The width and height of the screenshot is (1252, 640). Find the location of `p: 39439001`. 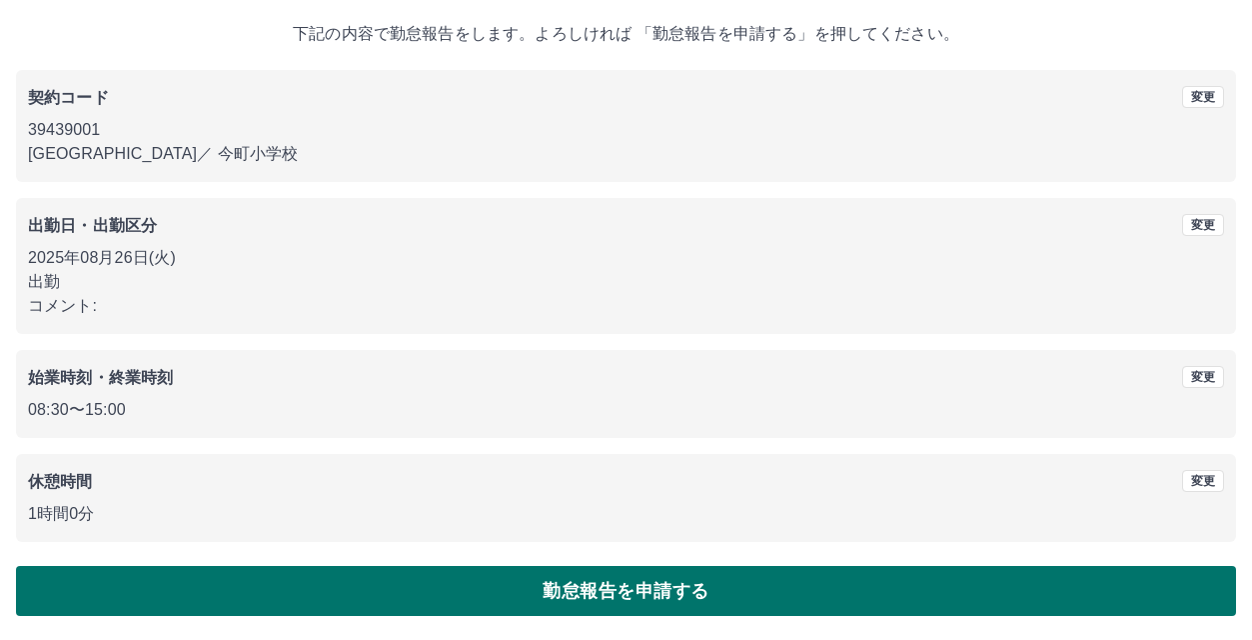

p: 39439001 is located at coordinates (626, 130).